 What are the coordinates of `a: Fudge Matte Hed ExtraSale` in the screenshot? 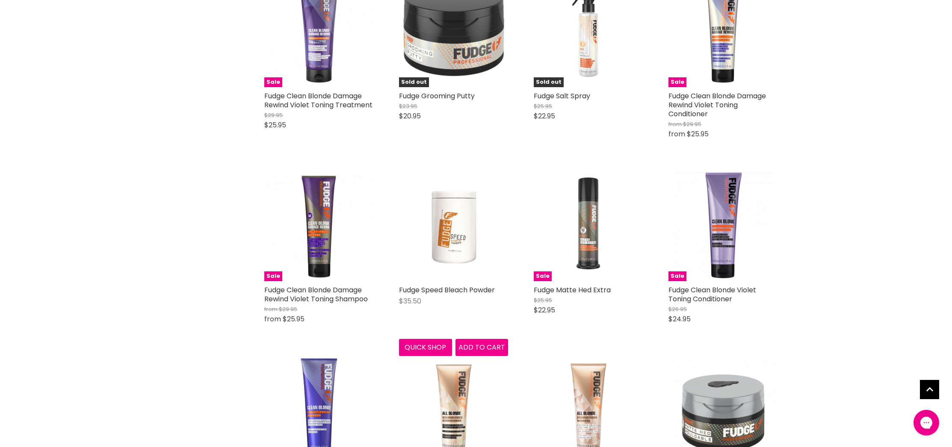 It's located at (588, 227).